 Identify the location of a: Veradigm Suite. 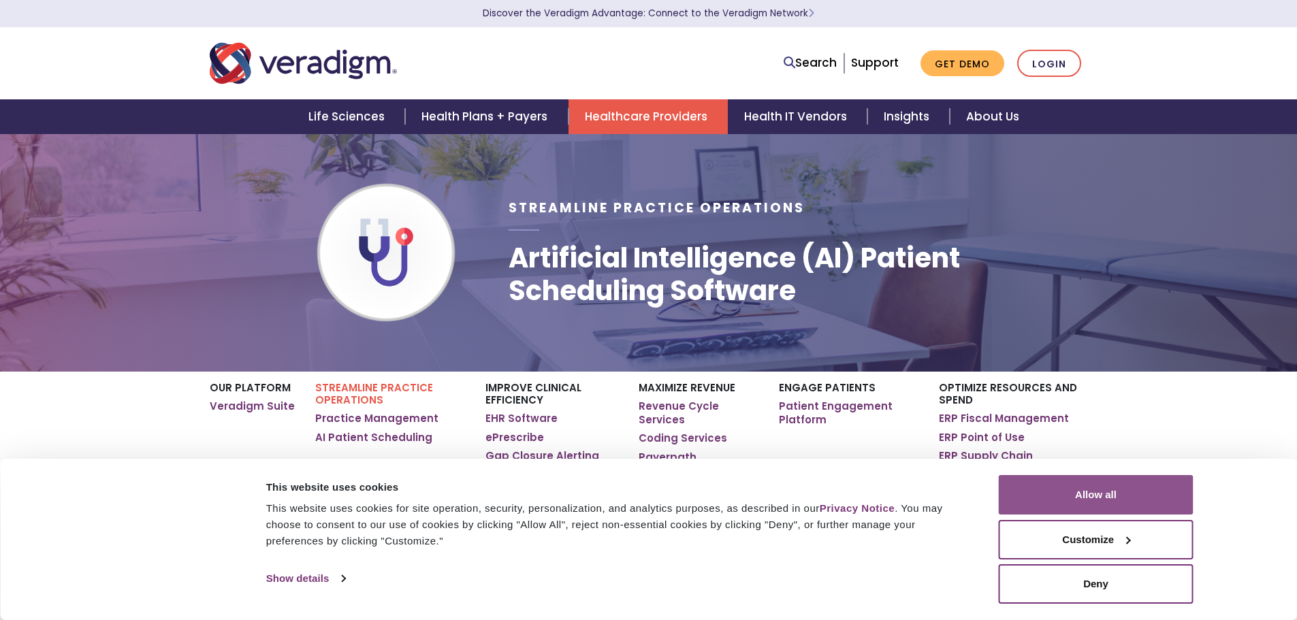
(252, 407).